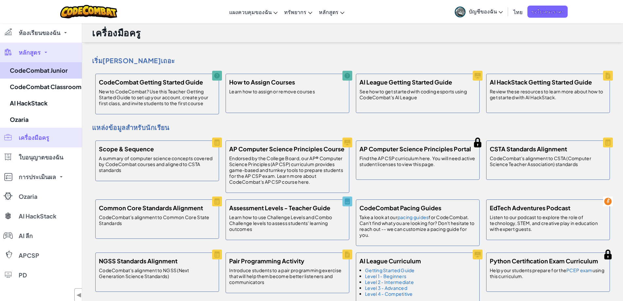 This screenshot has height=301, width=623. Describe the element at coordinates (528, 149) in the screenshot. I see `h5: CSTA Standards Alignment` at that location.